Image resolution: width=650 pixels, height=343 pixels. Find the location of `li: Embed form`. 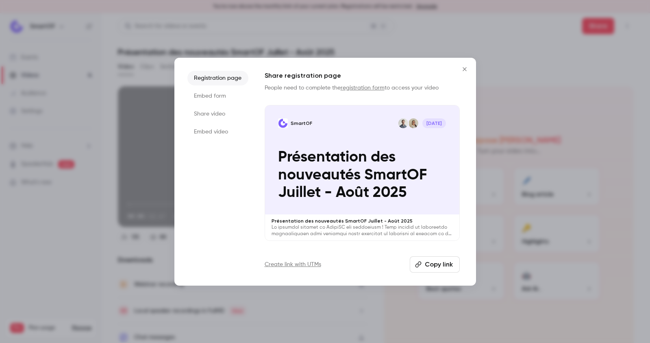

li: Embed form is located at coordinates (218, 96).